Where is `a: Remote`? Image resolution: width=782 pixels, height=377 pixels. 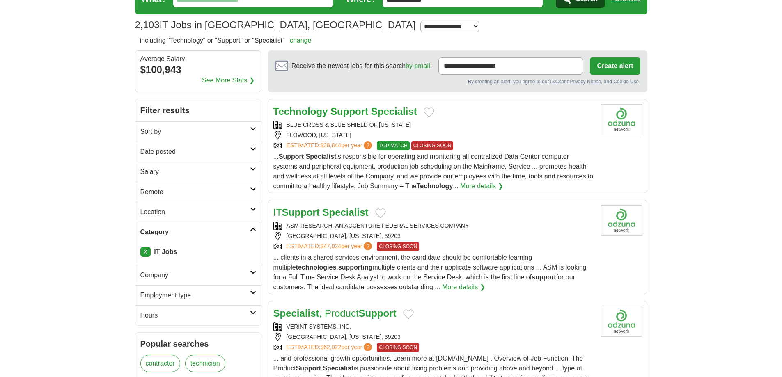 a: Remote is located at coordinates (198, 192).